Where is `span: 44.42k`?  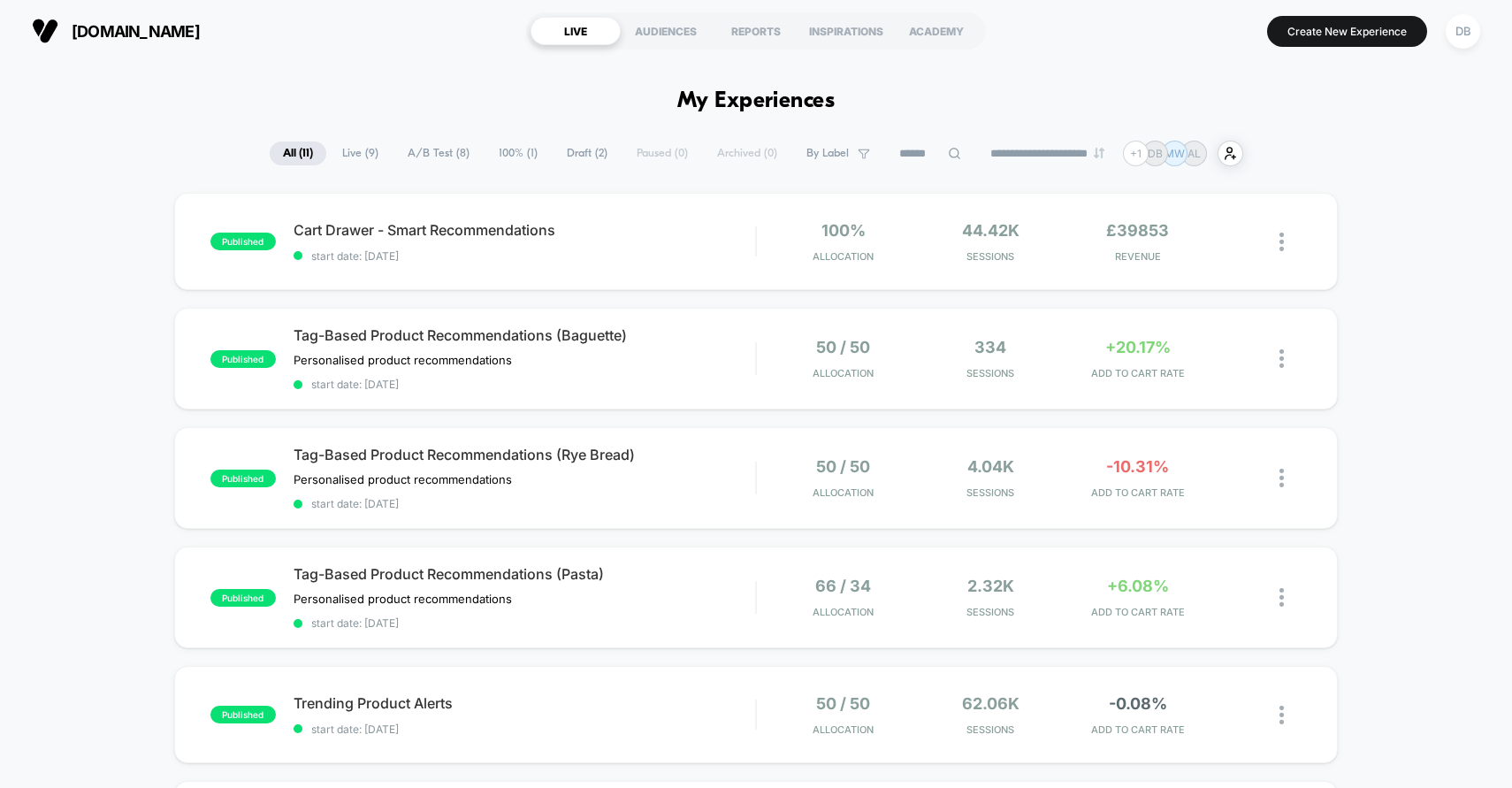 span: 44.42k is located at coordinates (990, 230).